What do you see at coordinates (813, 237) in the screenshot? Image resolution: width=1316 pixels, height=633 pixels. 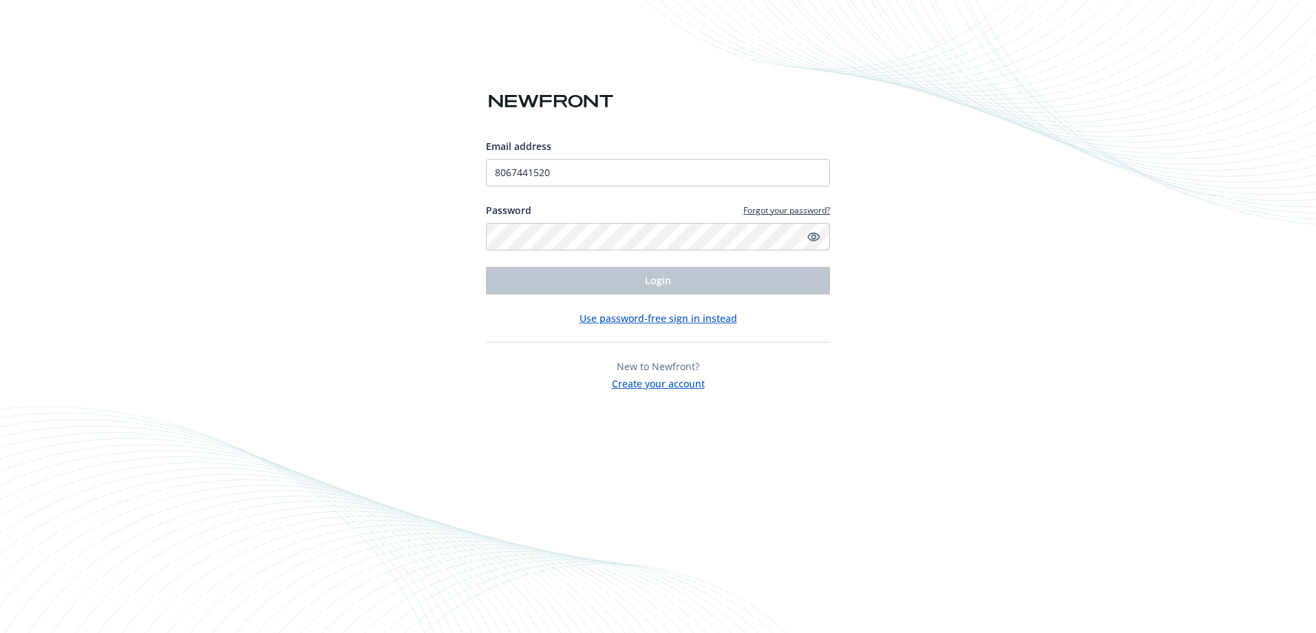 I see `a: Show password` at bounding box center [813, 237].